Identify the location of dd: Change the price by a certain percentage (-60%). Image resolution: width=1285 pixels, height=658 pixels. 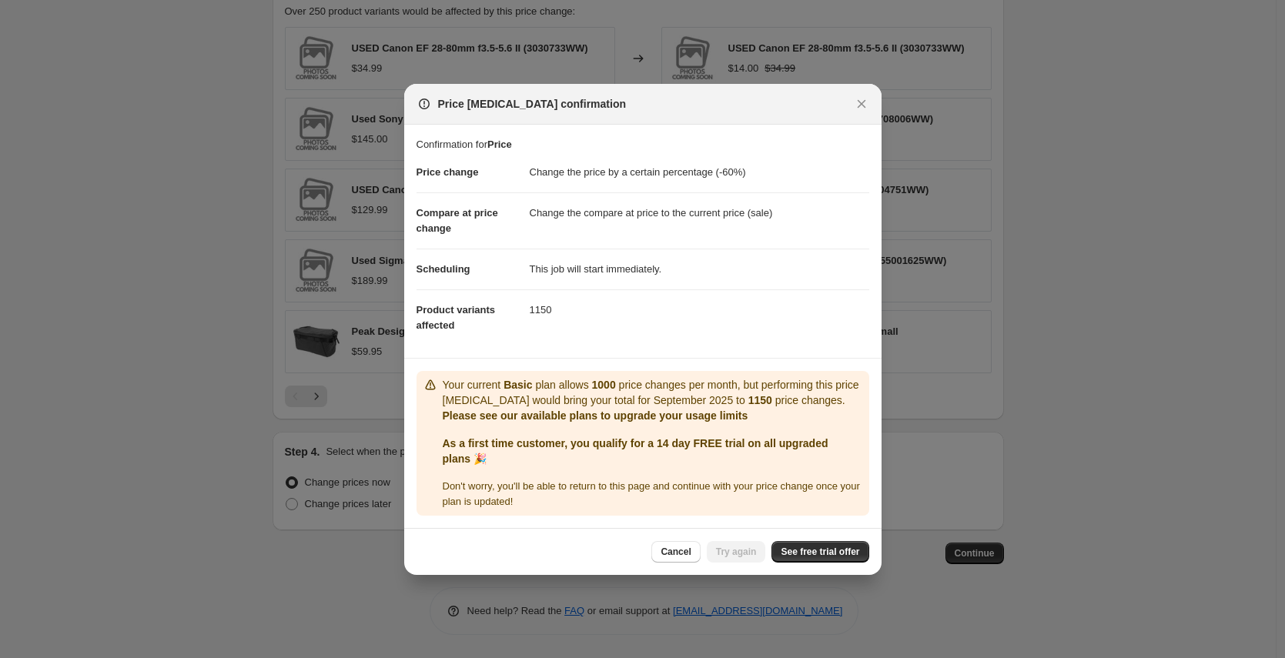
(699, 172).